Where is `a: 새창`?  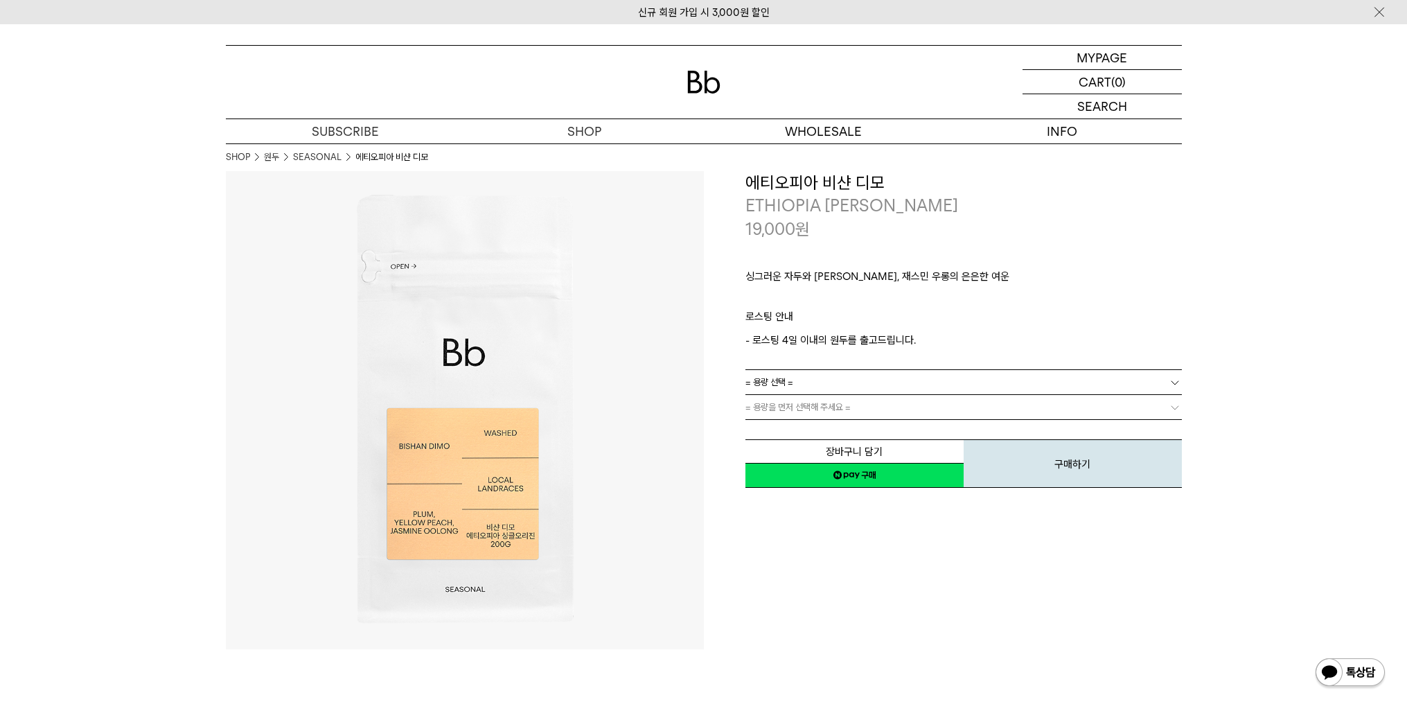 a: 새창 is located at coordinates (854, 475).